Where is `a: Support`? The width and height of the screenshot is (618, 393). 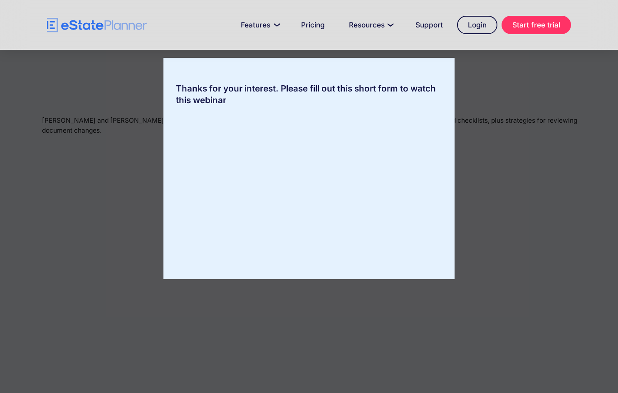 a: Support is located at coordinates (429, 25).